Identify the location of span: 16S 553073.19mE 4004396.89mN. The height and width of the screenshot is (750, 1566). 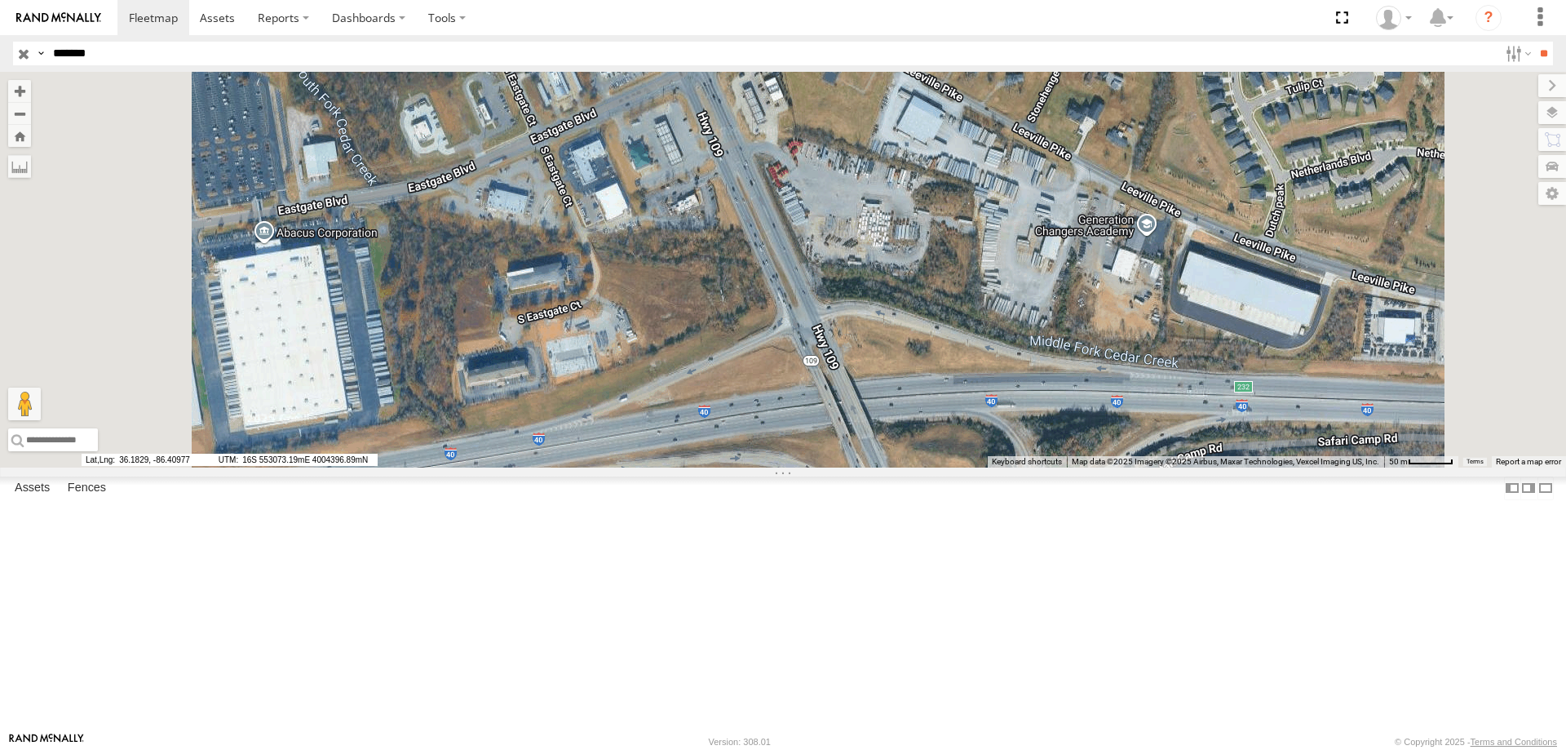
(296, 459).